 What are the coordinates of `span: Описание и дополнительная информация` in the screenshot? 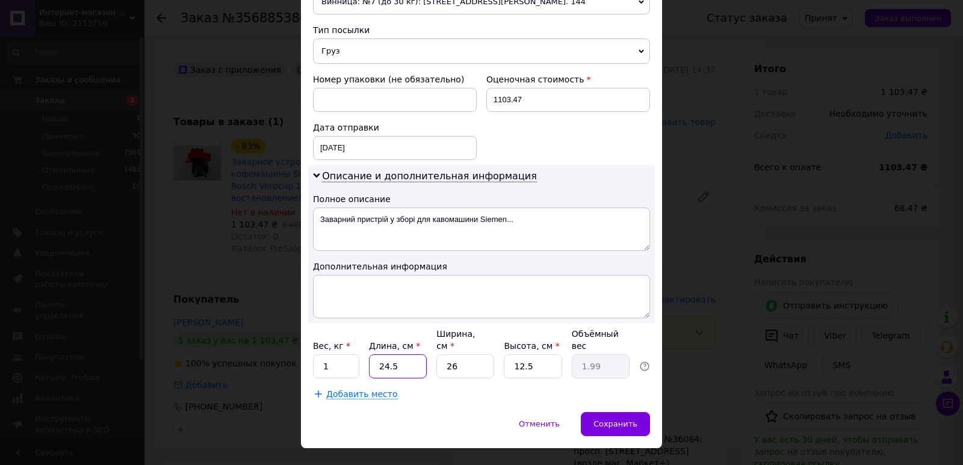 It's located at (429, 176).